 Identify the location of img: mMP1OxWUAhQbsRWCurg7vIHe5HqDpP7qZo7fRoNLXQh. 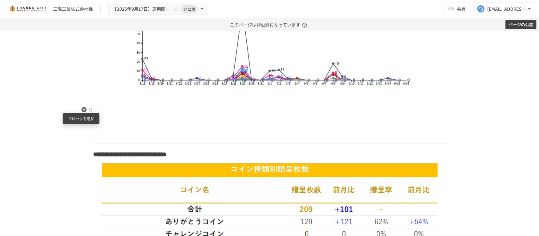
(28, 9).